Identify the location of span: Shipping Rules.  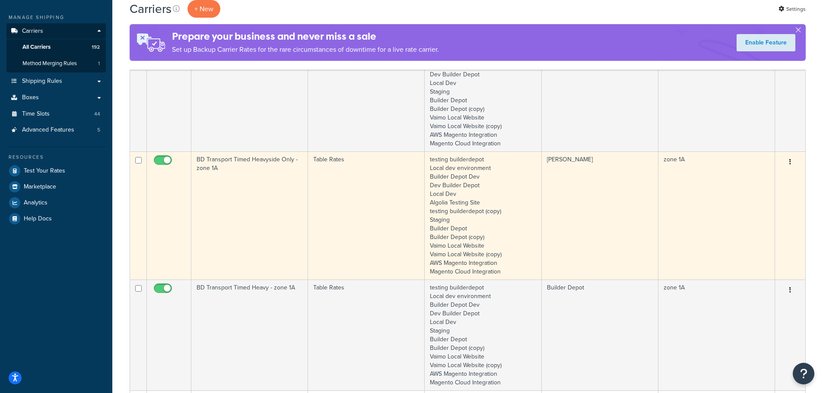
(42, 81).